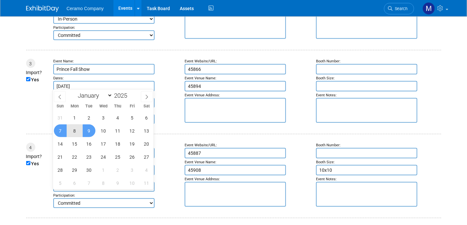 The image size is (467, 225). Describe the element at coordinates (60, 106) in the screenshot. I see `span: Sun` at that location.